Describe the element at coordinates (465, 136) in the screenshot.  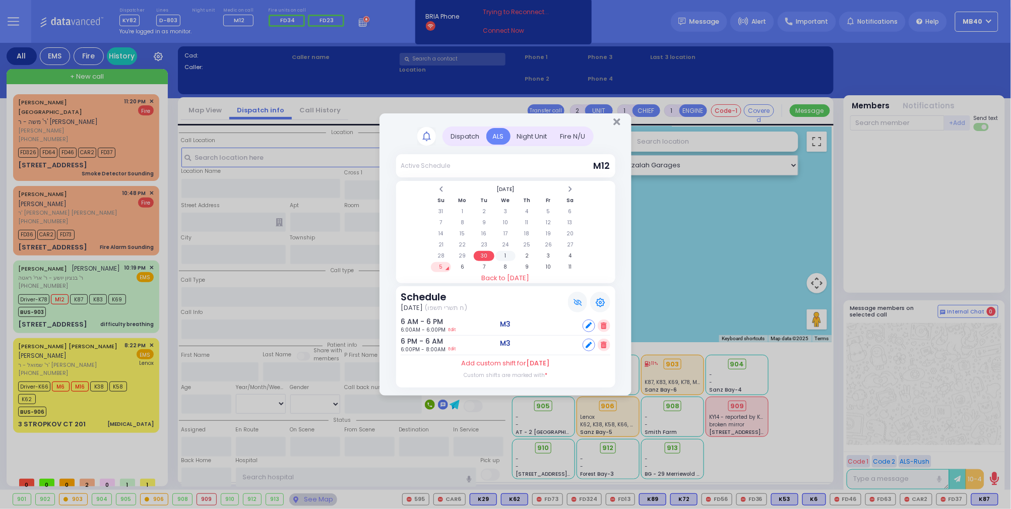
I see `div: Dispatch` at that location.